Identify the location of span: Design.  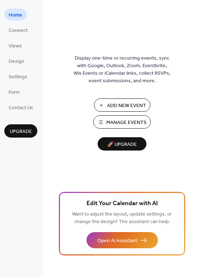
(17, 61).